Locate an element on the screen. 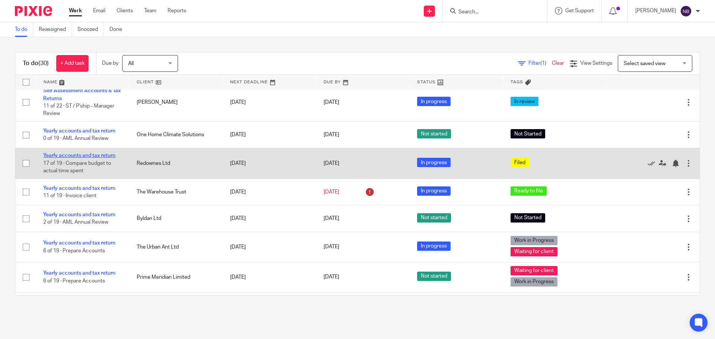 Image resolution: width=715 pixels, height=339 pixels. a: + Add task is located at coordinates (72, 63).